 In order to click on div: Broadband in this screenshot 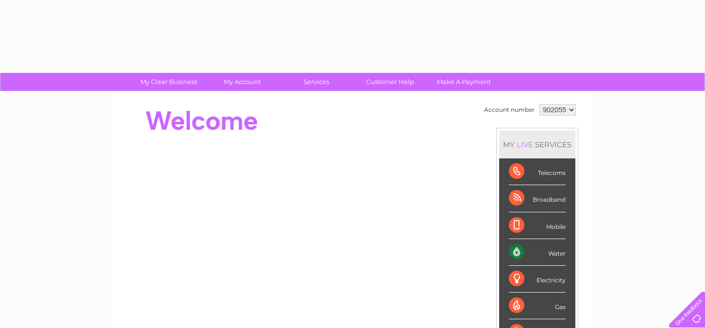, I will do `click(537, 198)`.